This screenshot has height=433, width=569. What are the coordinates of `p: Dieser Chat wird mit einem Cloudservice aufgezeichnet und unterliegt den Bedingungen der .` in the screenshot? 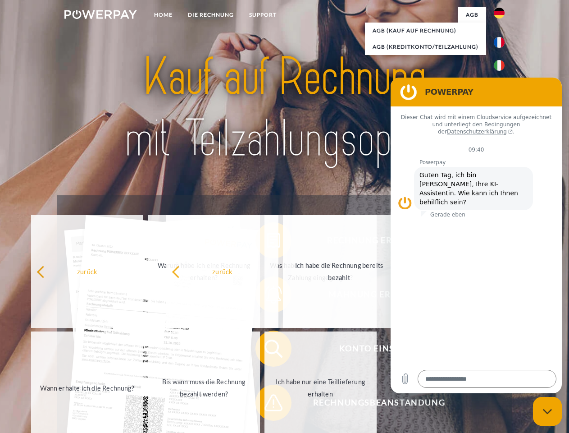 It's located at (86, 47).